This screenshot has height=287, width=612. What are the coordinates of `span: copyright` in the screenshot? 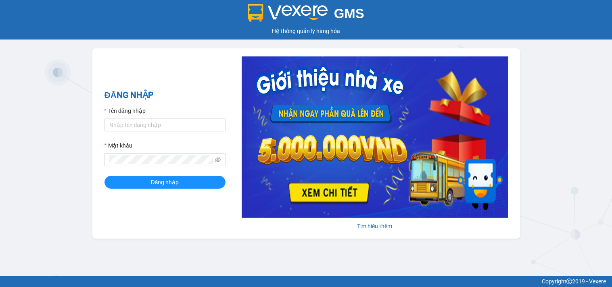 It's located at (570, 282).